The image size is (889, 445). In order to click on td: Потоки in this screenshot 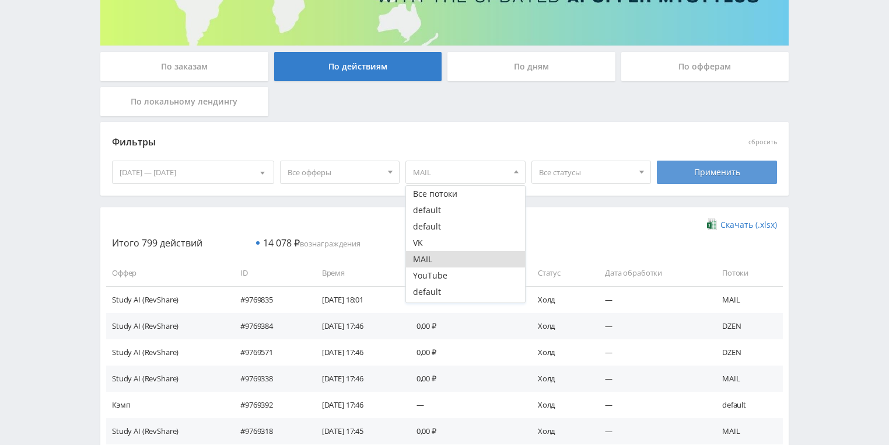, I will do `click(747, 273)`.